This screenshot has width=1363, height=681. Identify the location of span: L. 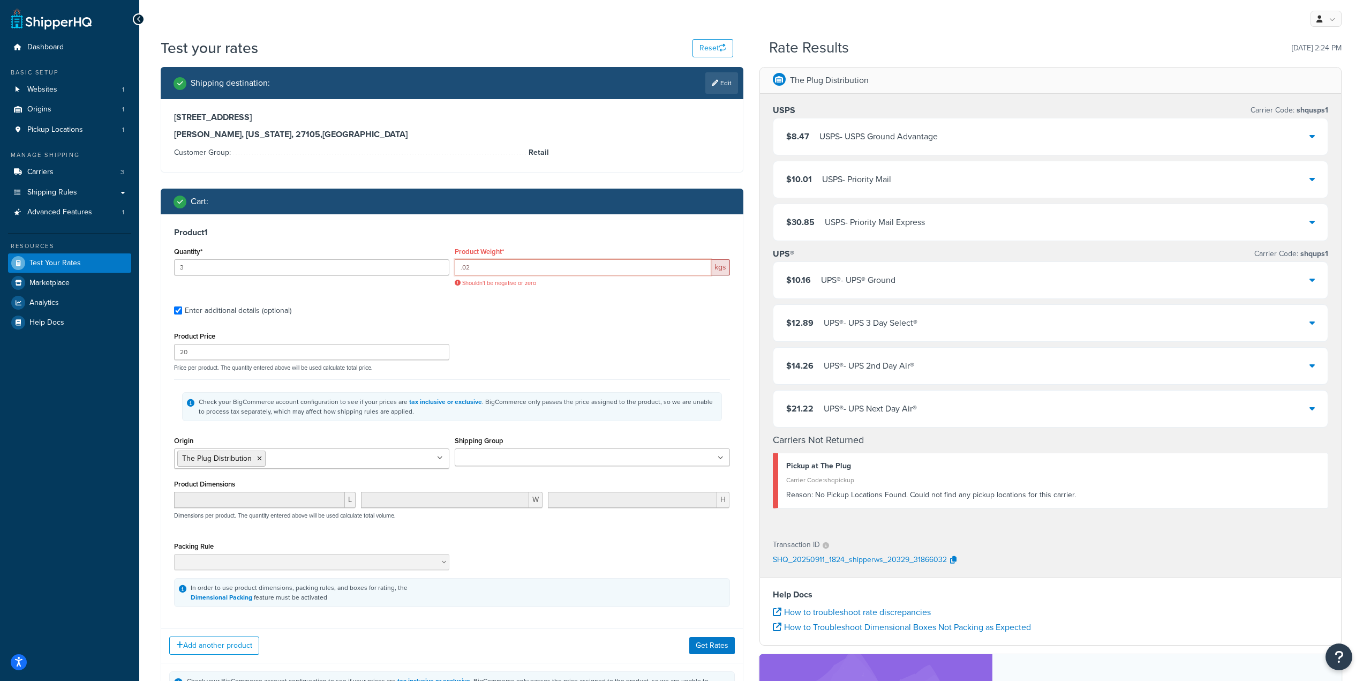
(350, 500).